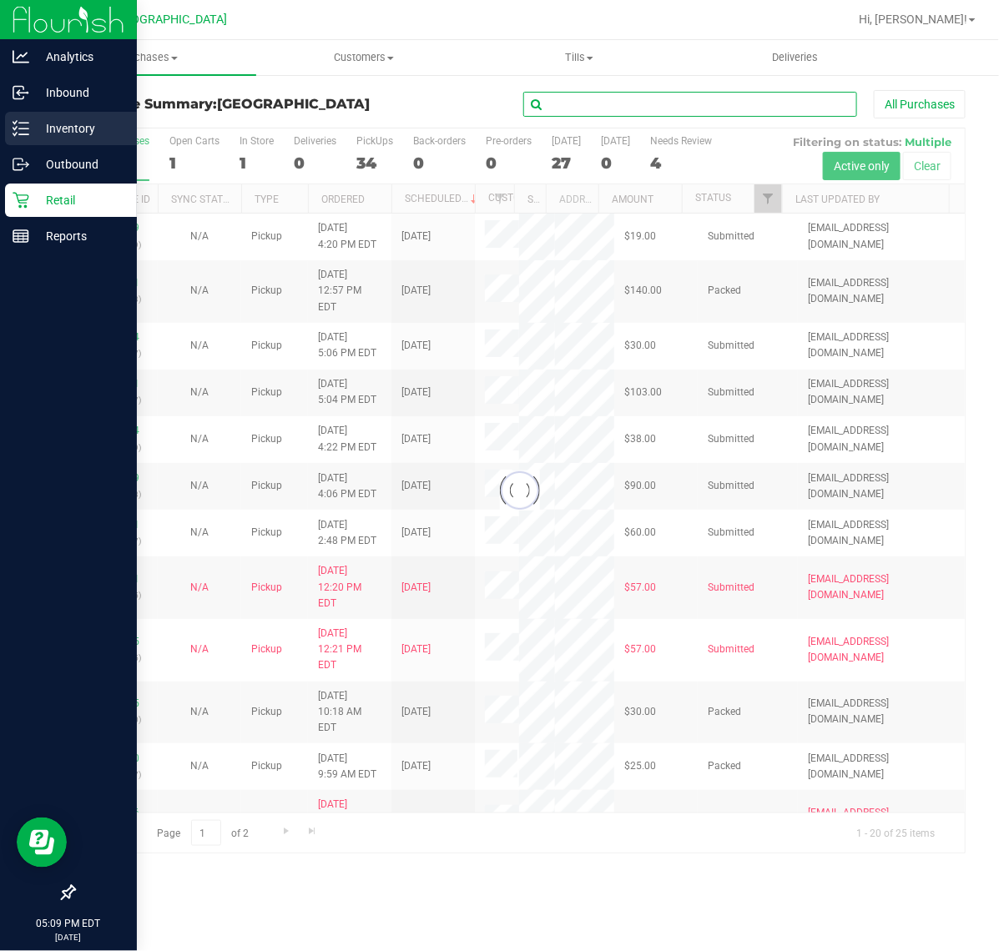  I want to click on h3: Purchase Summary:, so click(222, 104).